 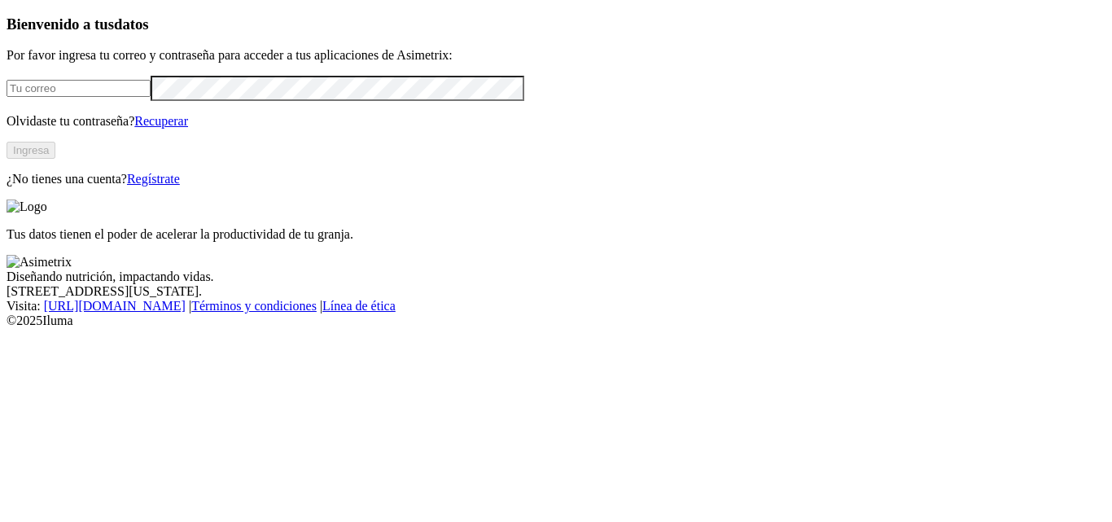 I want to click on p: Por favor ingresa tu correo y contraseña para acceder a tus aplicaciones de Asimetrix:, so click(x=556, y=55).